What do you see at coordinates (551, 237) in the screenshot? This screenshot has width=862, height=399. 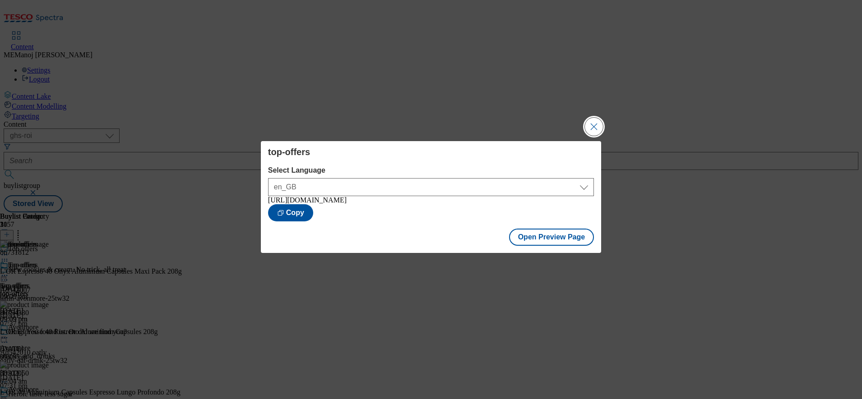 I see `button: Open Preview Page` at bounding box center [551, 237].